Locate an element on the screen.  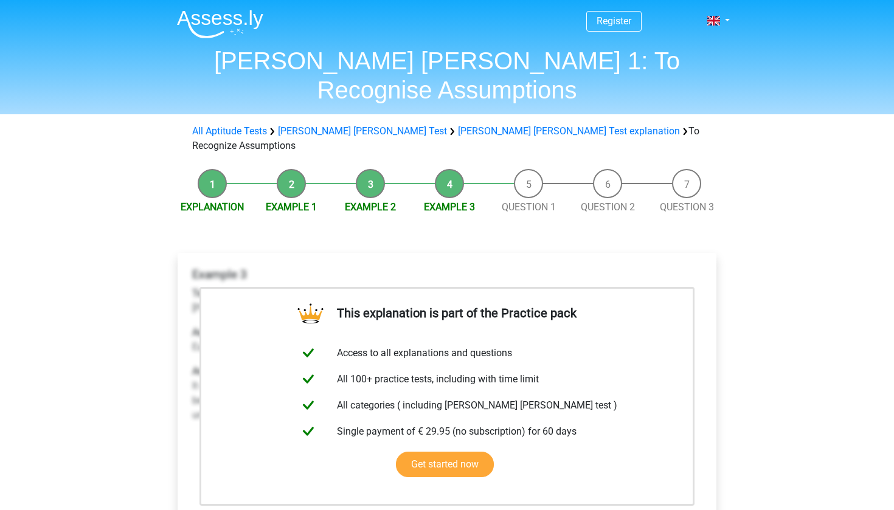
a: Question 3 is located at coordinates (687, 207).